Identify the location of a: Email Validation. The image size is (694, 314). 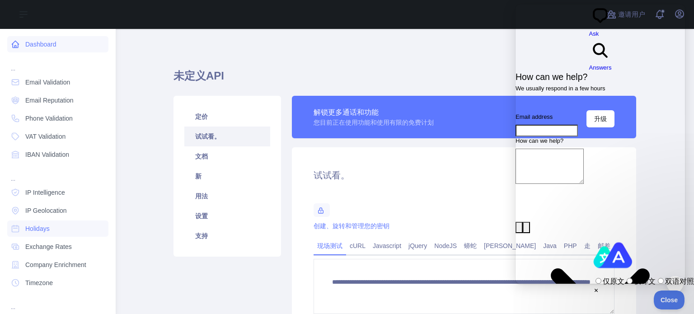
(58, 82).